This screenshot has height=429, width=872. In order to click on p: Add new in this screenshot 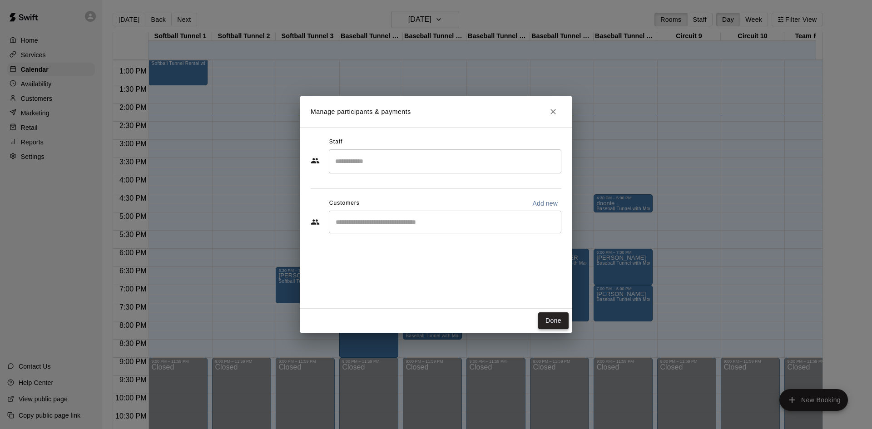, I will do `click(545, 204)`.